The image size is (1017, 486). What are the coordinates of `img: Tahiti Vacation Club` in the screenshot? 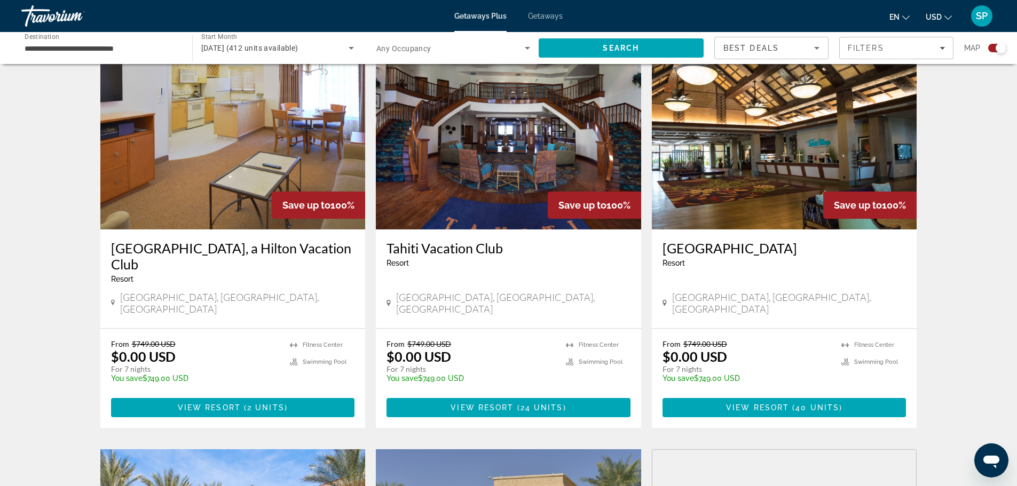 It's located at (508, 144).